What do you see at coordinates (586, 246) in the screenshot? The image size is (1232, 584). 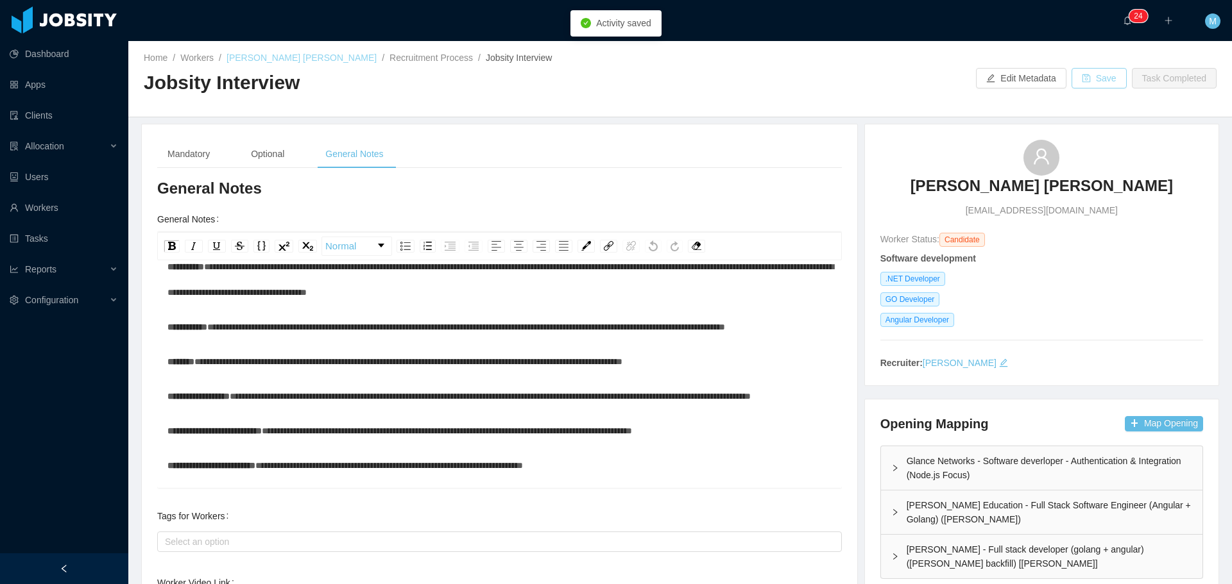 I see `div: rdw-color-picker` at bounding box center [586, 246].